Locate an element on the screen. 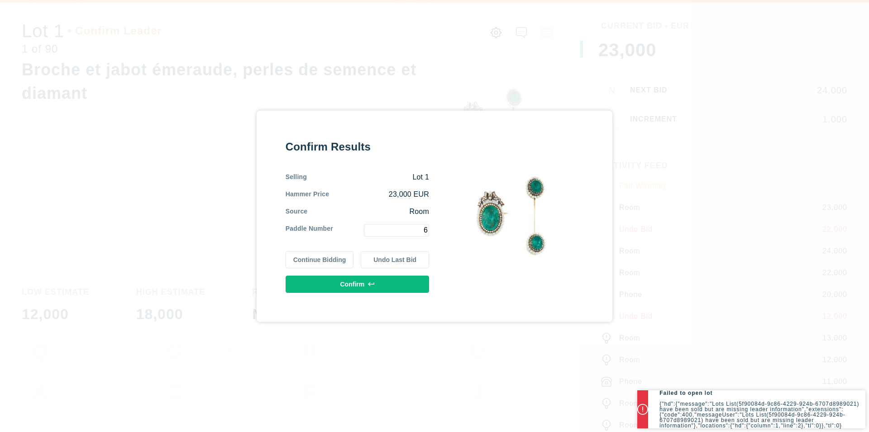  div: Source is located at coordinates (297, 211).